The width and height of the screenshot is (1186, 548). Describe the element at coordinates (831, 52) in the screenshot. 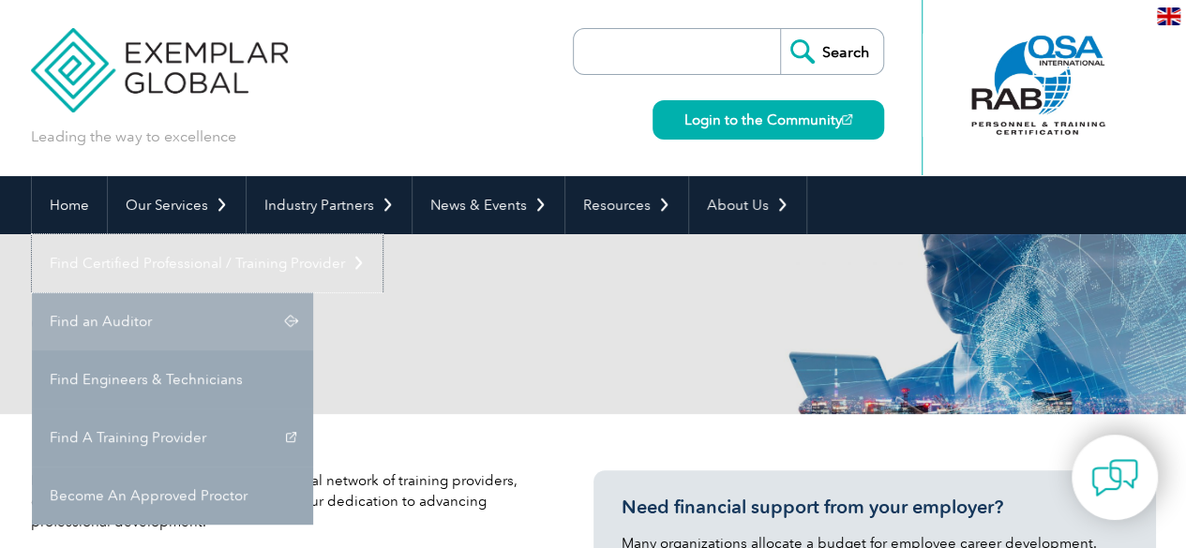

I see `input: Search` at that location.